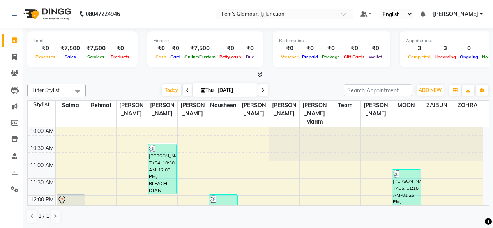 This screenshot has width=493, height=228. Describe the element at coordinates (230, 57) in the screenshot. I see `span: Petty cash` at that location.